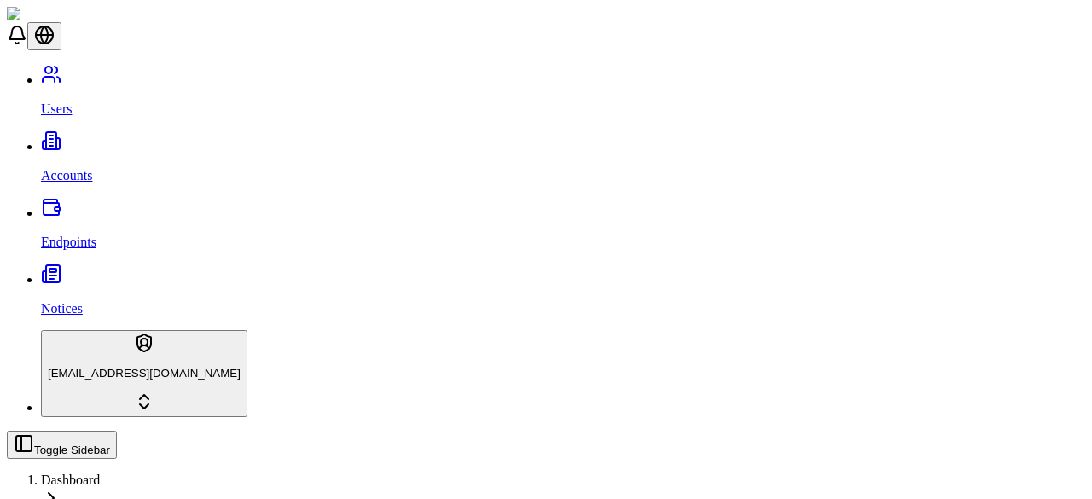 The height and width of the screenshot is (499, 1092). What do you see at coordinates (563, 294) in the screenshot?
I see `a: Notices` at bounding box center [563, 294].